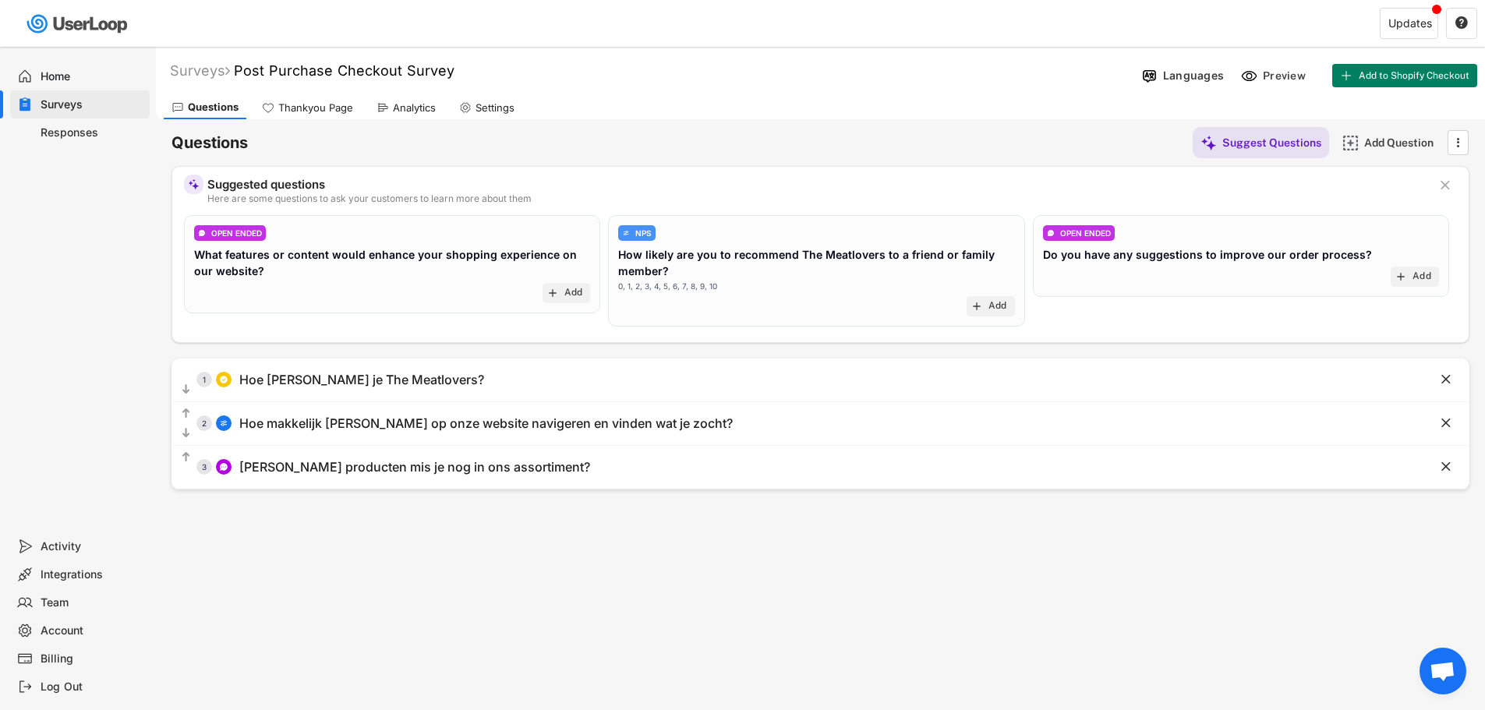 Image resolution: width=1485 pixels, height=710 pixels. I want to click on div: Preview, so click(1286, 76).